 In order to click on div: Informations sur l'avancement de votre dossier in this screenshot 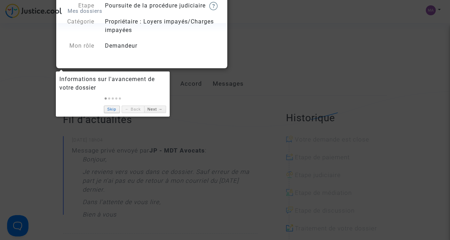, I will do `click(113, 84)`.